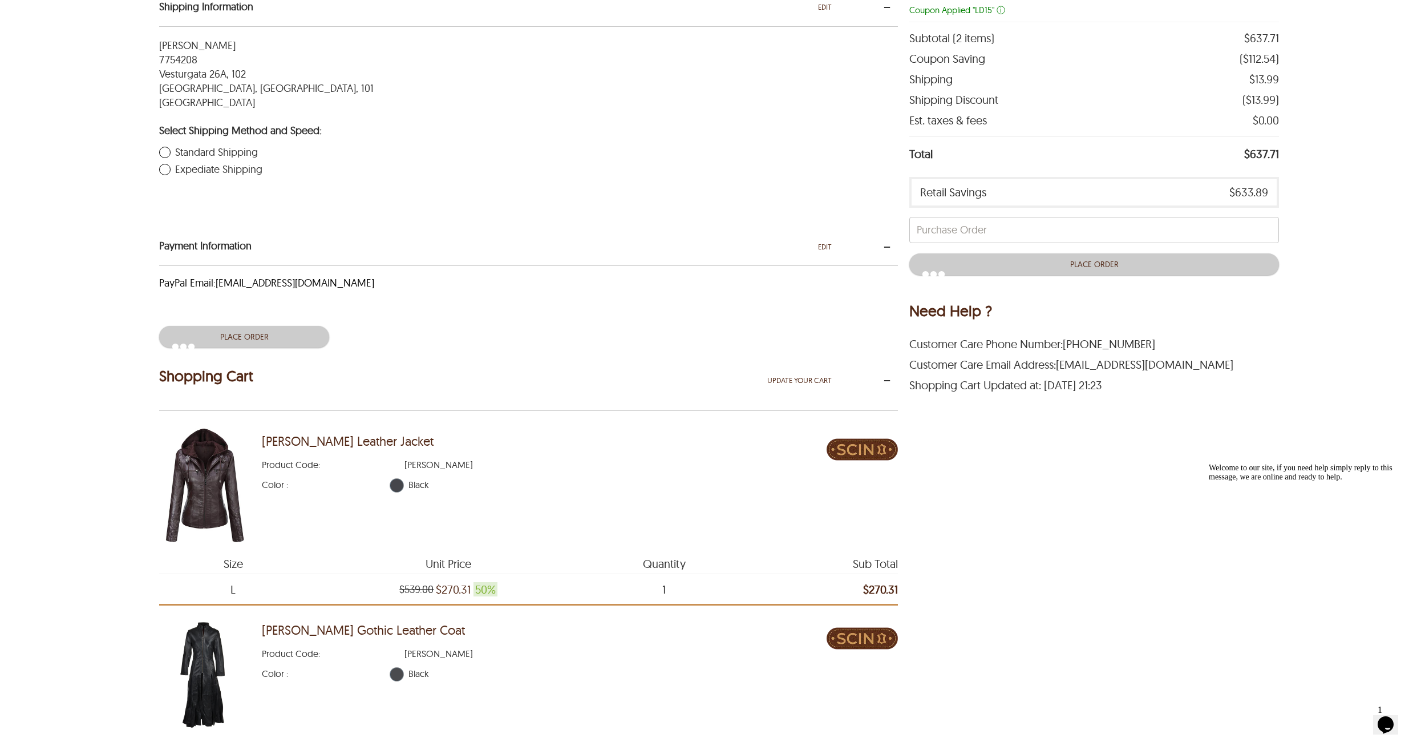  Describe the element at coordinates (880, 589) in the screenshot. I see `strong: subTotal $270.31` at that location.